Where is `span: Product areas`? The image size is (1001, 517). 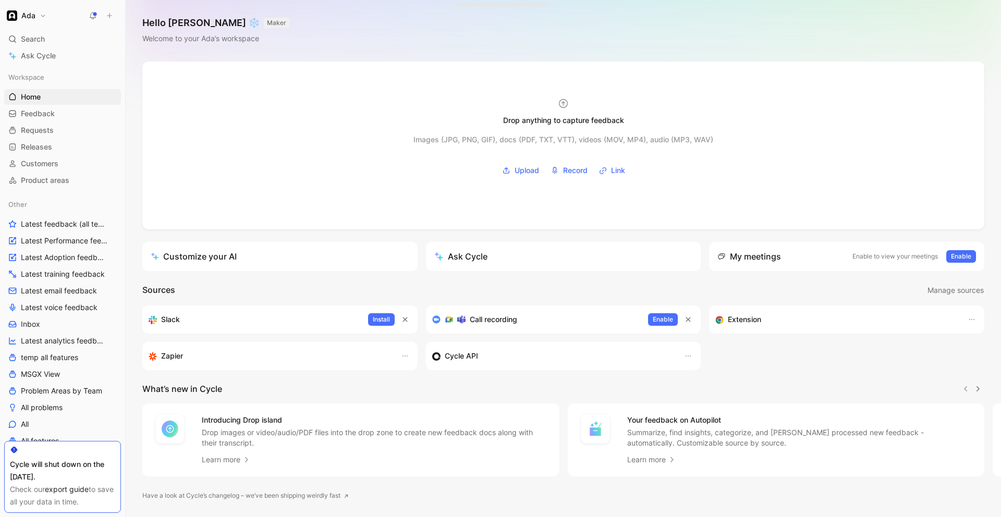
span: Product areas is located at coordinates (45, 180).